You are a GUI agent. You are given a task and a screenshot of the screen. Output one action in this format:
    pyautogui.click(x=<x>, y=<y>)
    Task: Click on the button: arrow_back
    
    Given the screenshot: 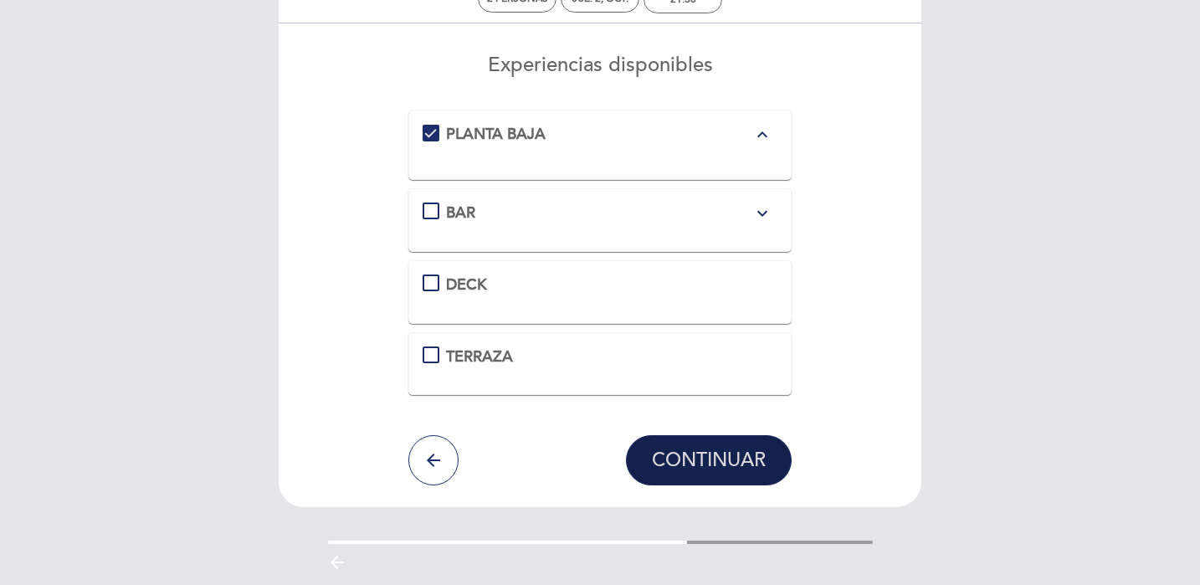 What is the action you would take?
    pyautogui.click(x=434, y=460)
    